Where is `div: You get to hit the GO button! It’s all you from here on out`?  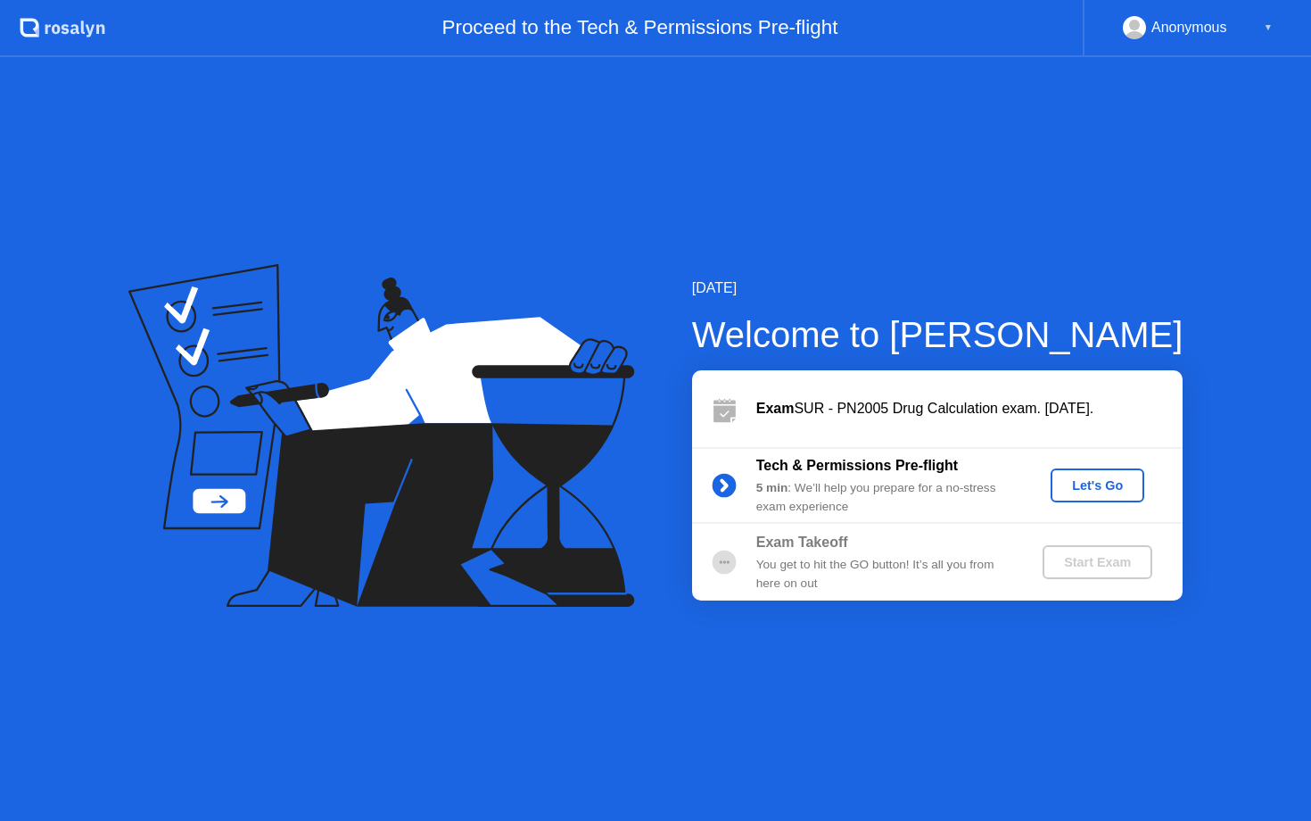
div: You get to hit the GO button! It’s all you from here on out is located at coordinates (885, 573).